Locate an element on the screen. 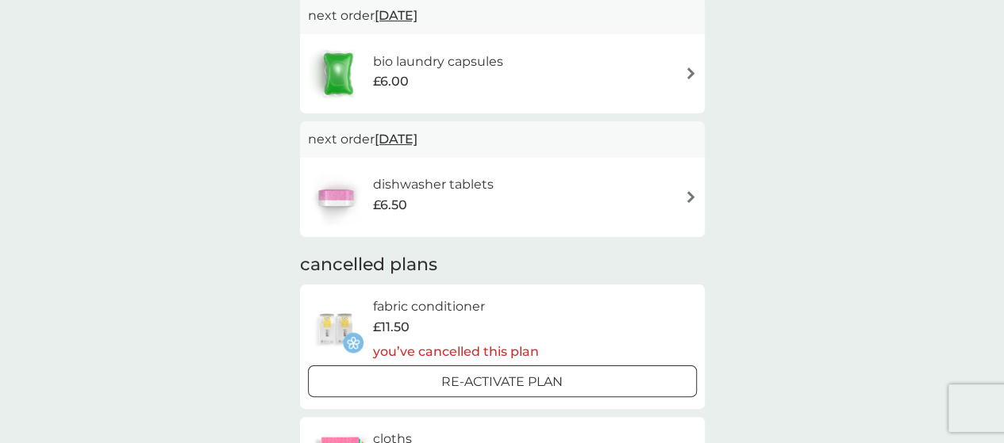 This screenshot has width=1004, height=443. span: £11.50 is located at coordinates (390, 328).